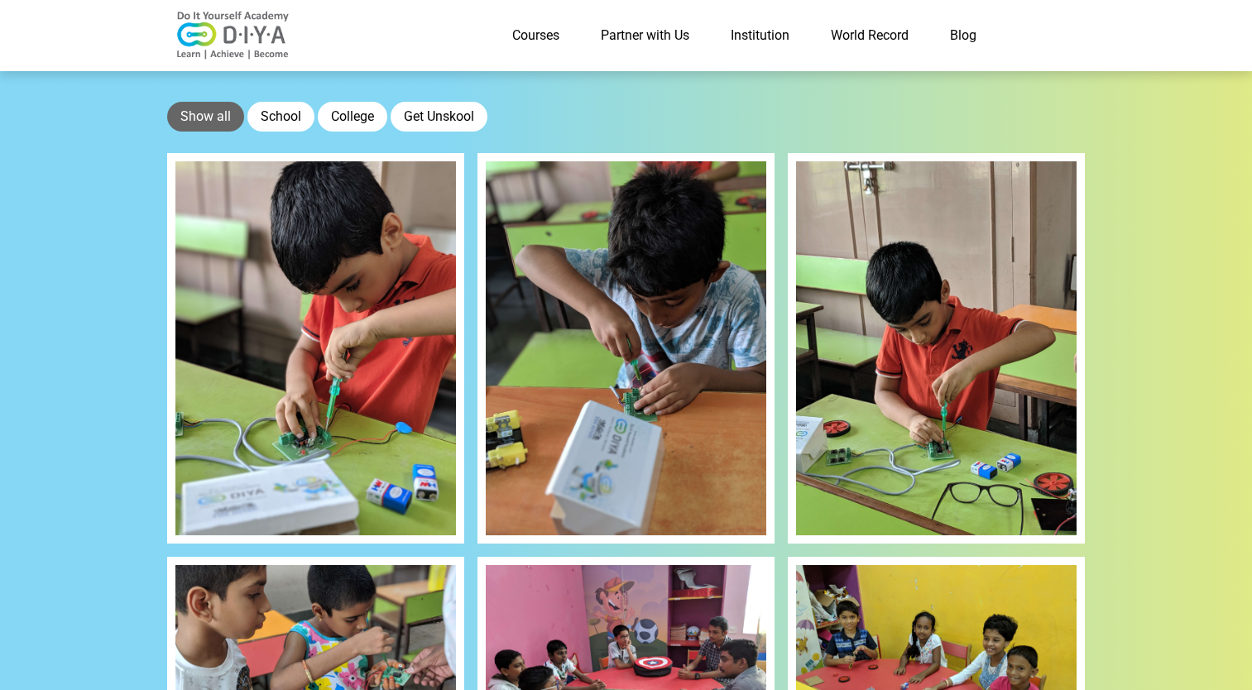 This screenshot has height=690, width=1252. I want to click on a: World Record, so click(870, 36).